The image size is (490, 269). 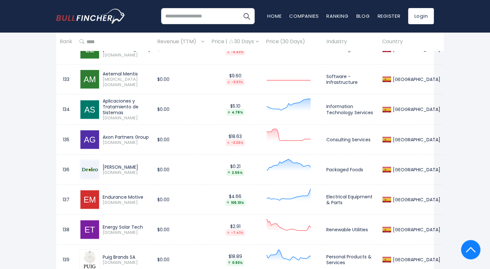 I want to click on td: 137, so click(x=66, y=200).